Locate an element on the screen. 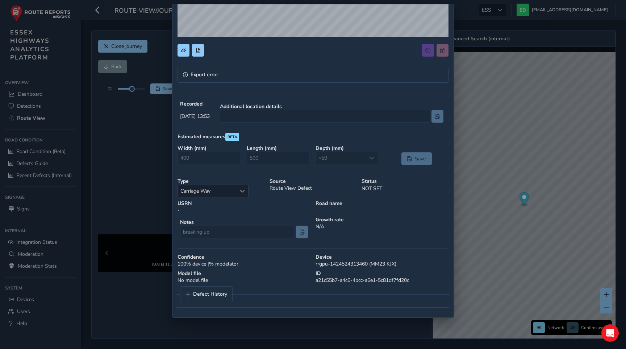 The image size is (626, 349). div: Select a type is located at coordinates (242, 191).